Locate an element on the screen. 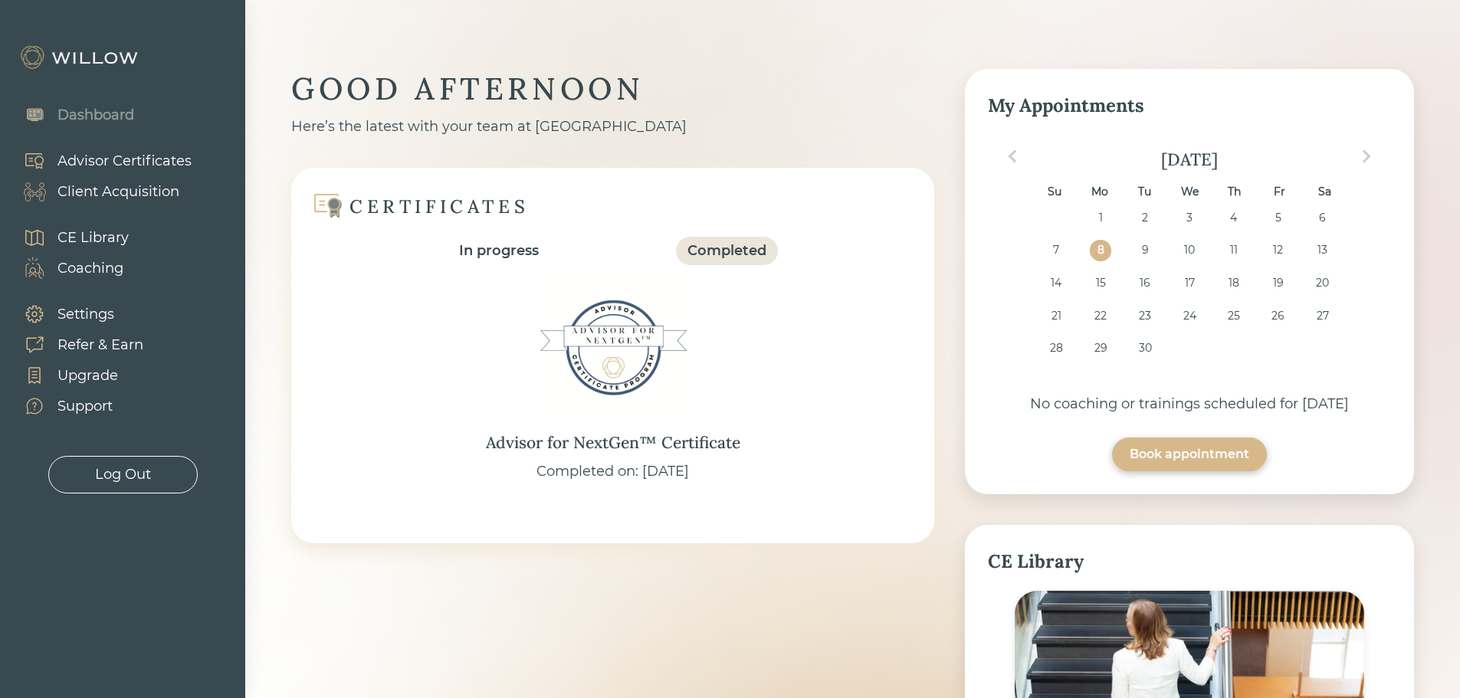 Image resolution: width=1460 pixels, height=698 pixels. div: Sa is located at coordinates (1325, 192).